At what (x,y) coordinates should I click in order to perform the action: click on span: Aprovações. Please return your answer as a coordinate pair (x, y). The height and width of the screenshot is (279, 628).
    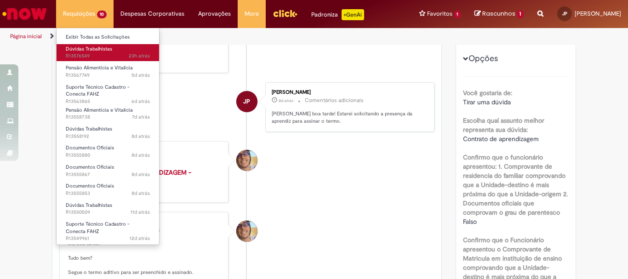
    Looking at the image, I should click on (214, 14).